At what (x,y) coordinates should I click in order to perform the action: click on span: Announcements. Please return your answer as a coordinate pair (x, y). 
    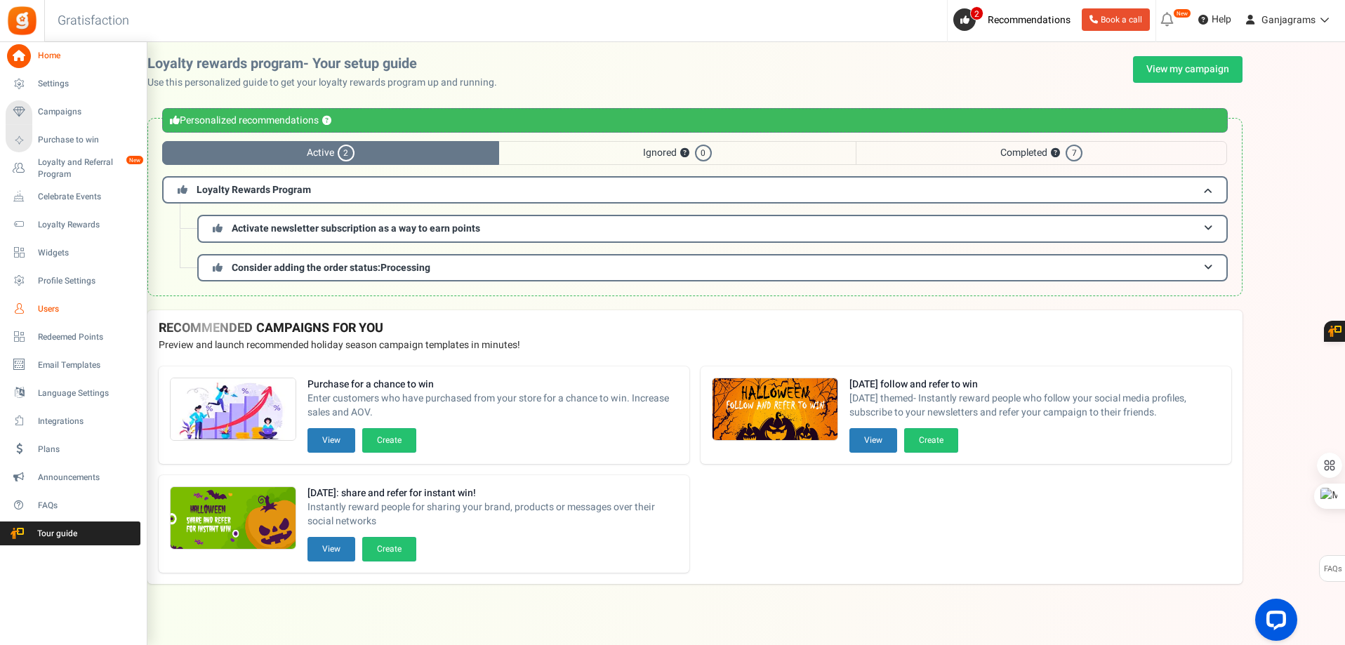
    Looking at the image, I should click on (87, 477).